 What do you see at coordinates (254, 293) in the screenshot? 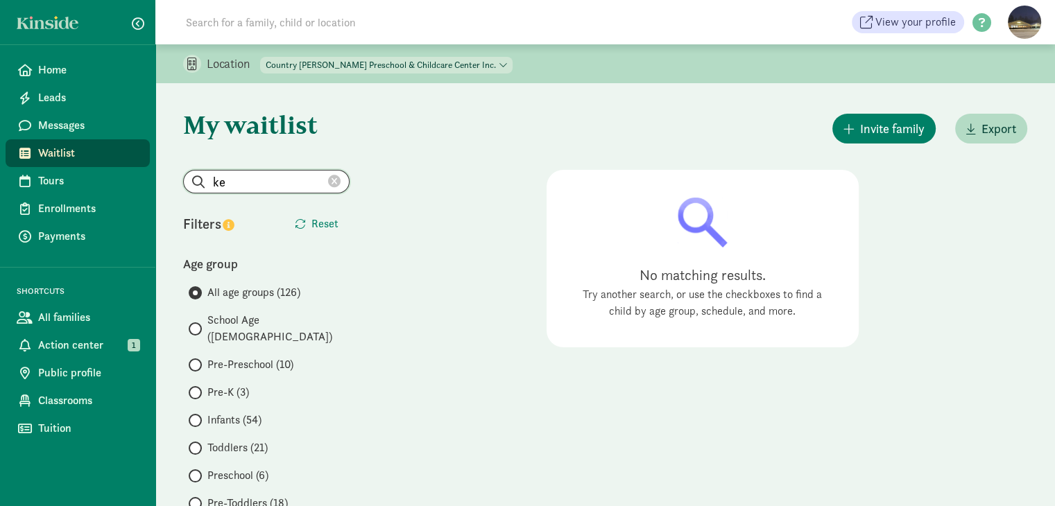
I see `span: All age groups (126)` at bounding box center [254, 293].